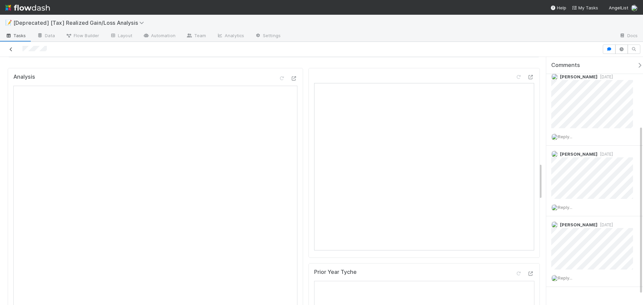  Describe the element at coordinates (585, 8) in the screenshot. I see `span: My Tasks` at that location.